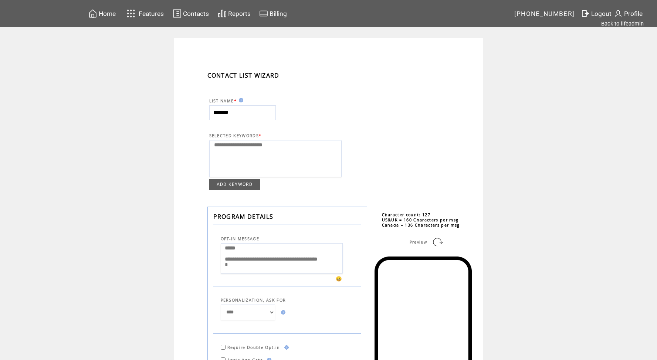 The height and width of the screenshot is (360, 657). I want to click on a: Logout, so click(596, 13).